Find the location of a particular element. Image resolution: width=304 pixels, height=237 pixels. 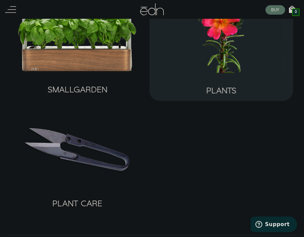

h2: SMALLGARDEN is located at coordinates (77, 90).